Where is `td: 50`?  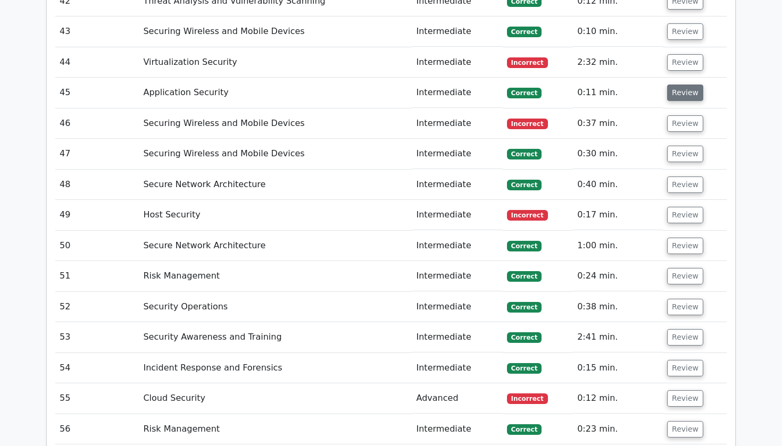
td: 50 is located at coordinates (97, 246).